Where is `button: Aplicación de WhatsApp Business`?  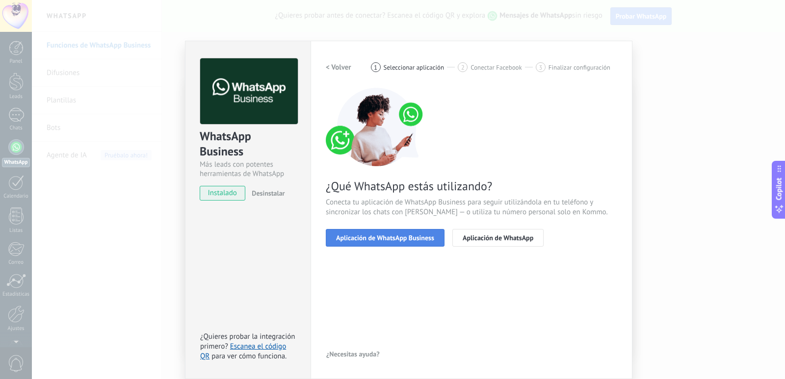
button: Aplicación de WhatsApp Business is located at coordinates (385, 238).